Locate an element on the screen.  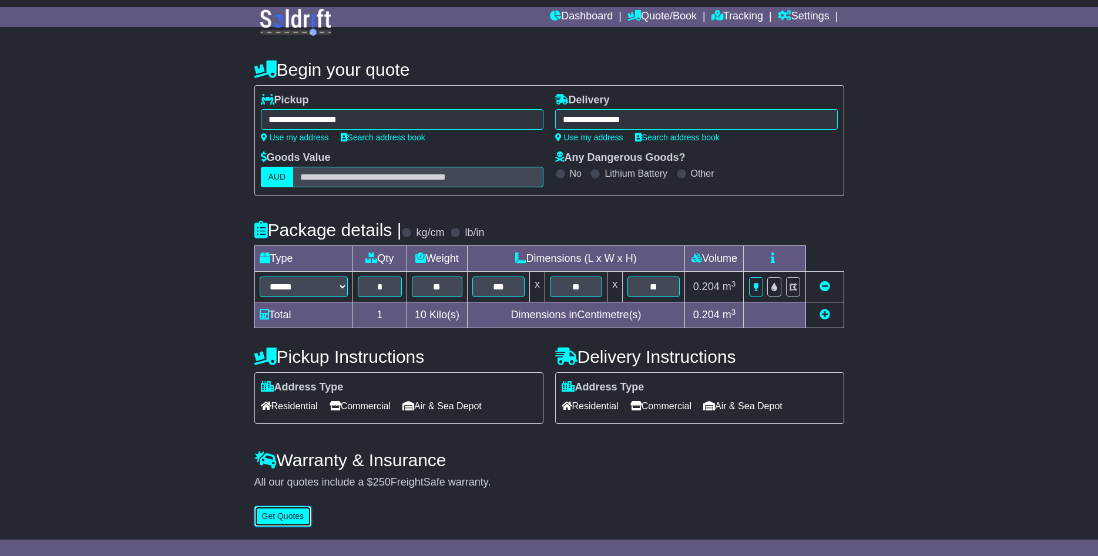
a: Settings is located at coordinates (804, 17).